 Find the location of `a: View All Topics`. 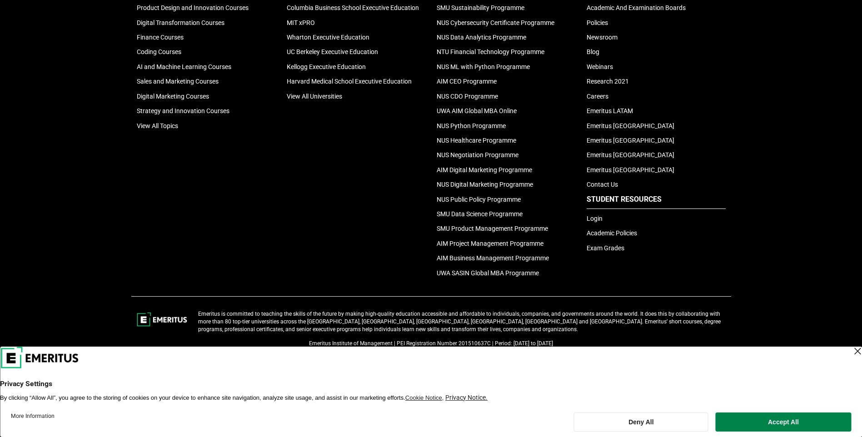

a: View All Topics is located at coordinates (157, 126).